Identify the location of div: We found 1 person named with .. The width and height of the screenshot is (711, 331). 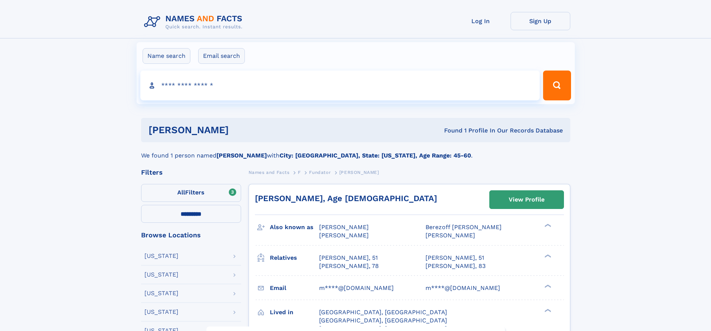
(356, 151).